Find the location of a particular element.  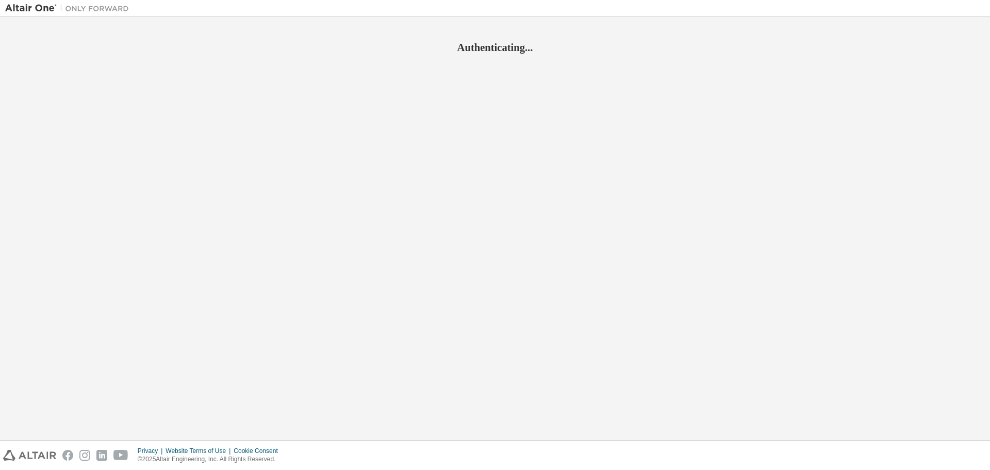

img: instagram.svg is located at coordinates (85, 455).